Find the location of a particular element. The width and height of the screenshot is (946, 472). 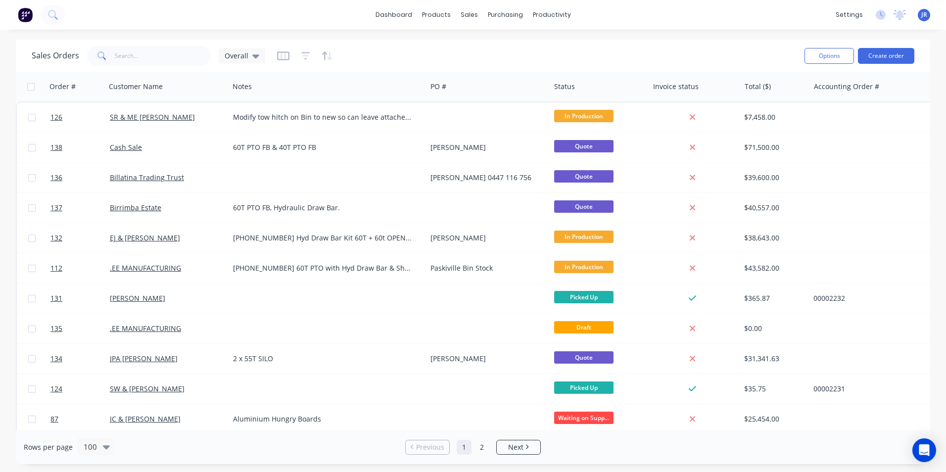

span: Previous is located at coordinates (430, 447).